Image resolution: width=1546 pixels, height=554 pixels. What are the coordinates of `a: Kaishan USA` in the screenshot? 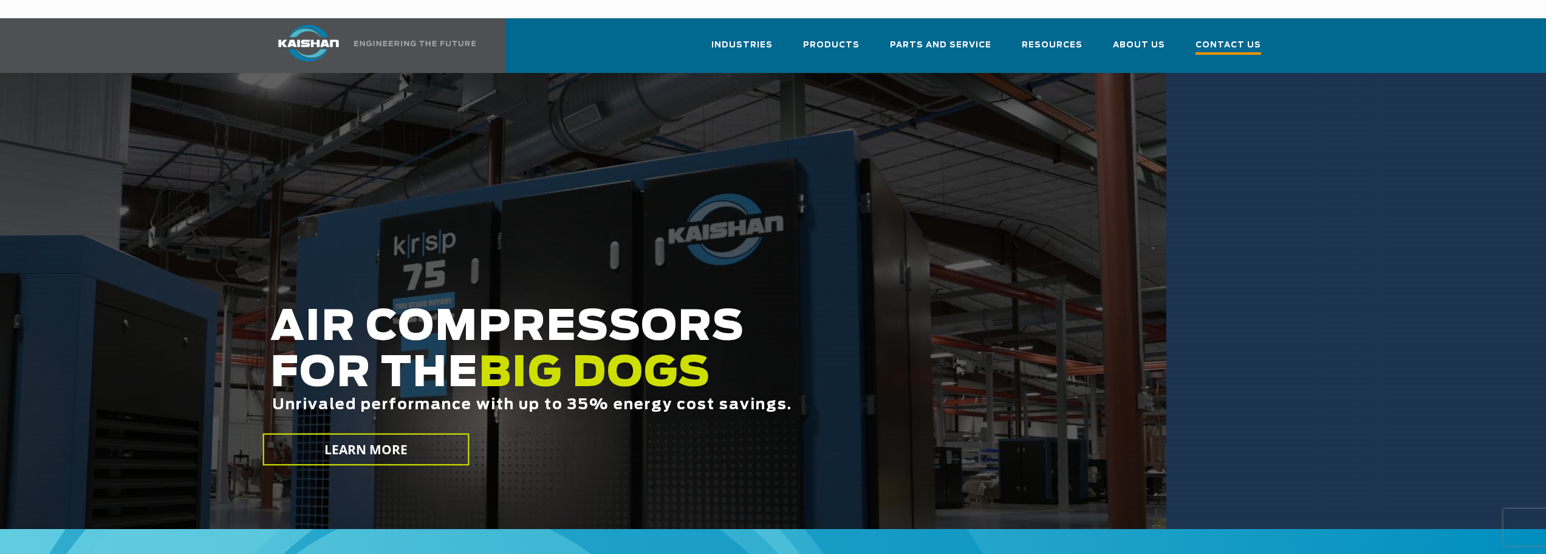 It's located at (371, 46).